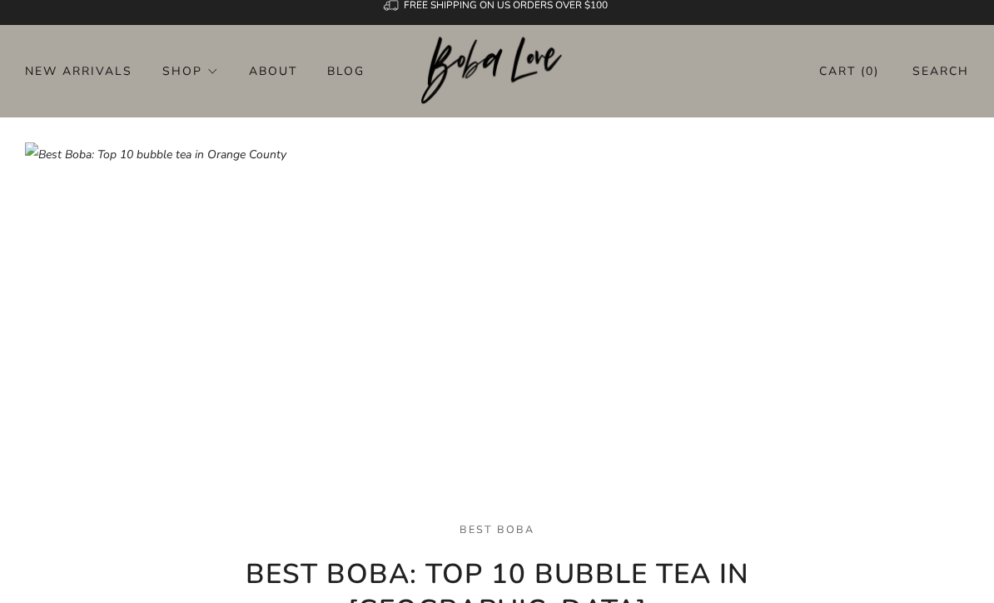 This screenshot has height=603, width=994. Describe the element at coordinates (497, 346) in the screenshot. I see `img: Best Boba: Top 10 bubble tea in Orange County` at that location.